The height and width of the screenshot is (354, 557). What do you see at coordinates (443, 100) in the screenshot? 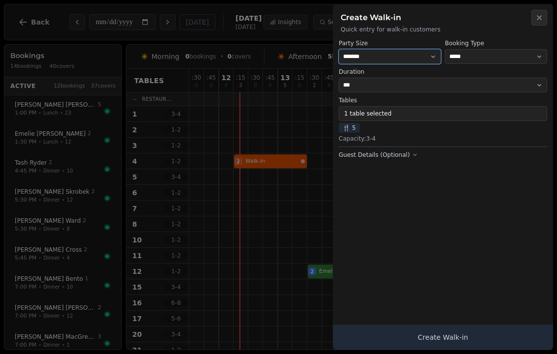
I see `label: Tables` at bounding box center [443, 100].